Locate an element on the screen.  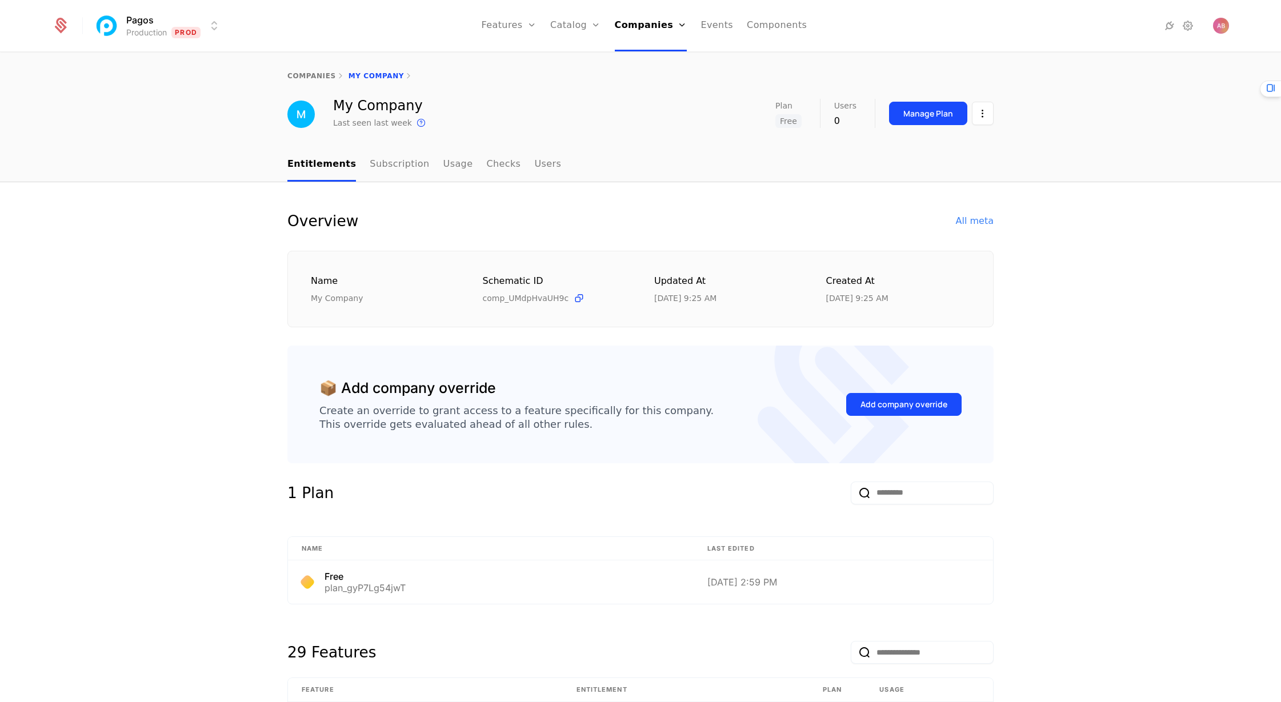
div: Schematic ID is located at coordinates (555, 281).